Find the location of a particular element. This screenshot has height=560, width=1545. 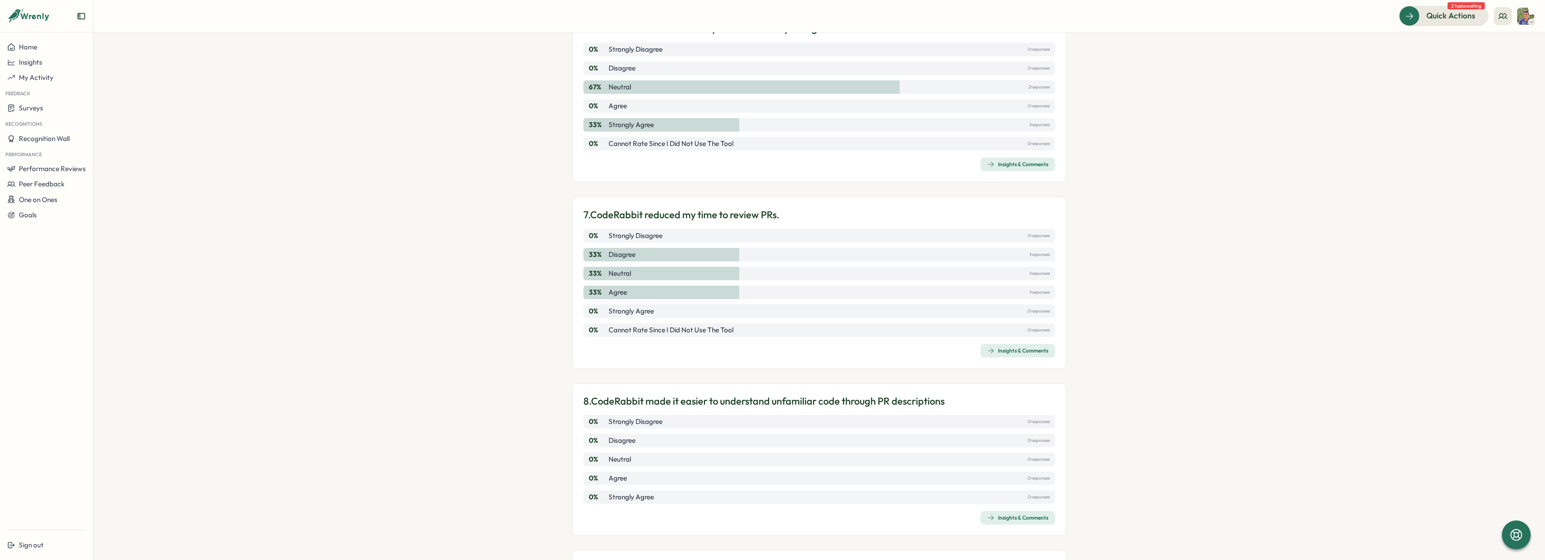

span: My Activity is located at coordinates (36, 77).